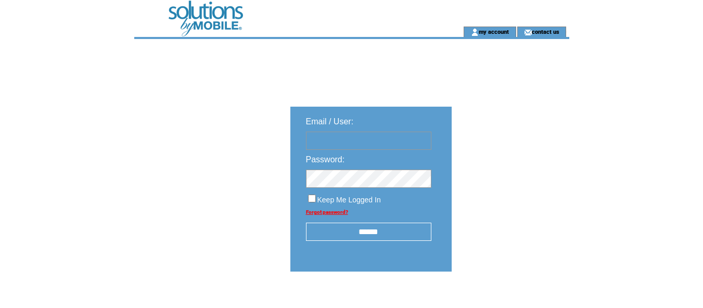 The height and width of the screenshot is (308, 703). Describe the element at coordinates (475, 32) in the screenshot. I see `img: account_icon.gif;jsessionid=3B717027ABC8CD08D2B3F4098667BC7B` at that location.